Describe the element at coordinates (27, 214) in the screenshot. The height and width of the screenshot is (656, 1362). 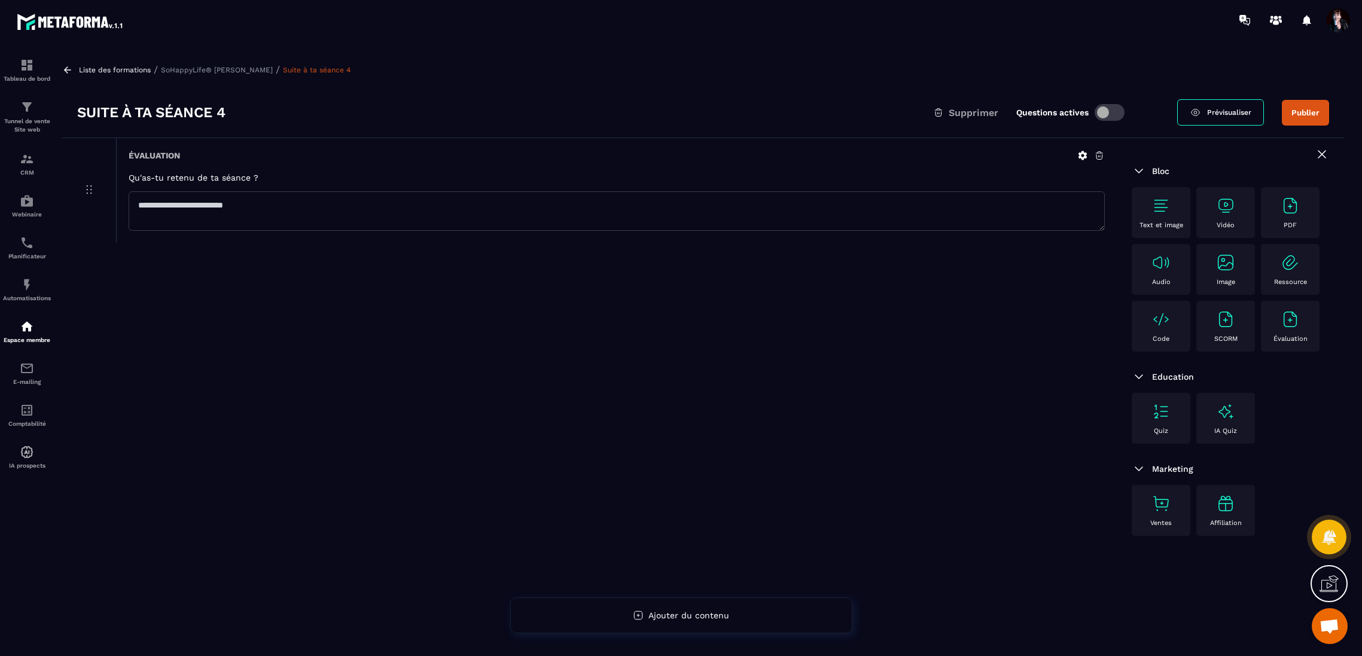
I see `p: Webinaire` at that location.